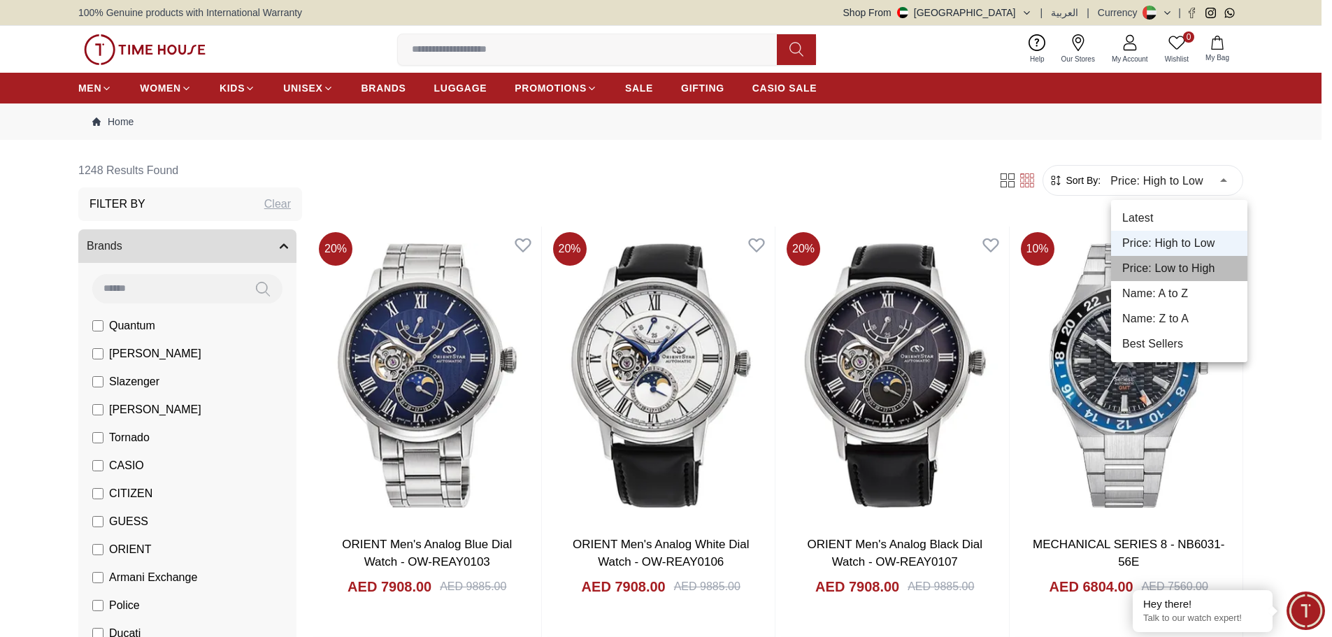  Describe the element at coordinates (1179, 243) in the screenshot. I see `li: Price: High to Low` at that location.